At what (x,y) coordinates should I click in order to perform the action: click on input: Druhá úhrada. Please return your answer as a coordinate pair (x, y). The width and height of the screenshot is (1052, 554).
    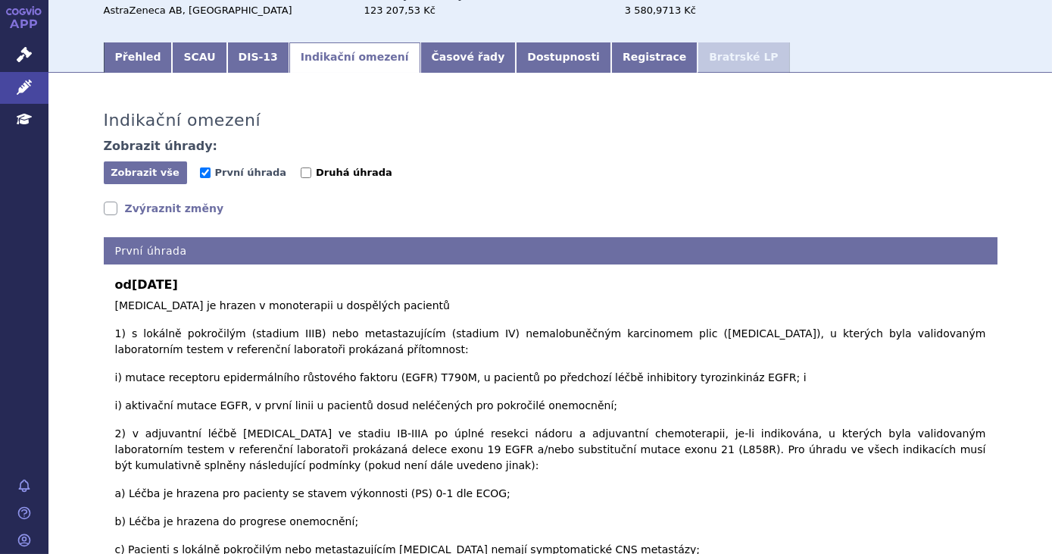
    Looking at the image, I should click on (306, 173).